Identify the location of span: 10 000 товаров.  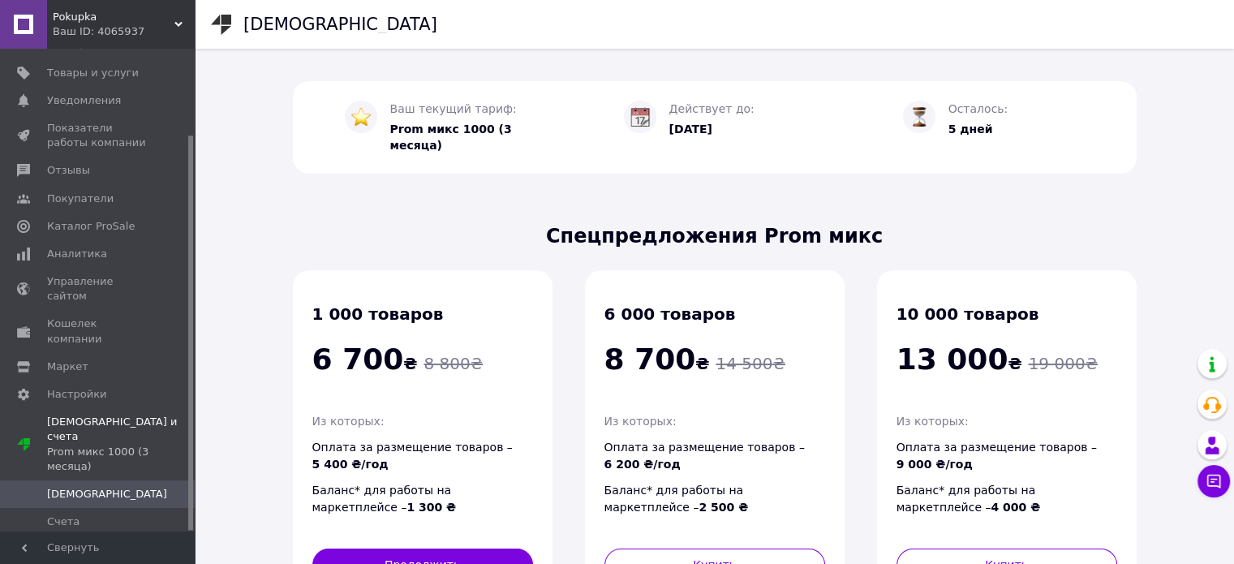
(968, 314).